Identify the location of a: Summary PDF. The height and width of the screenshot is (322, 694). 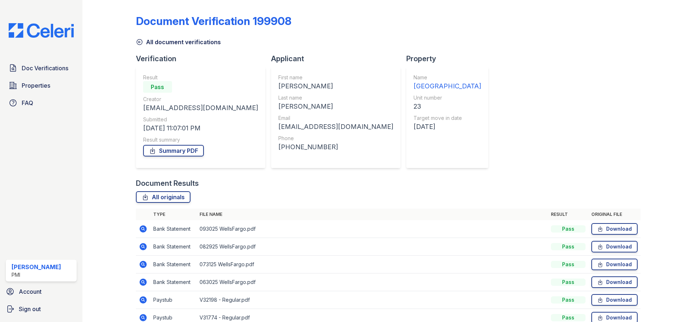
(174, 150).